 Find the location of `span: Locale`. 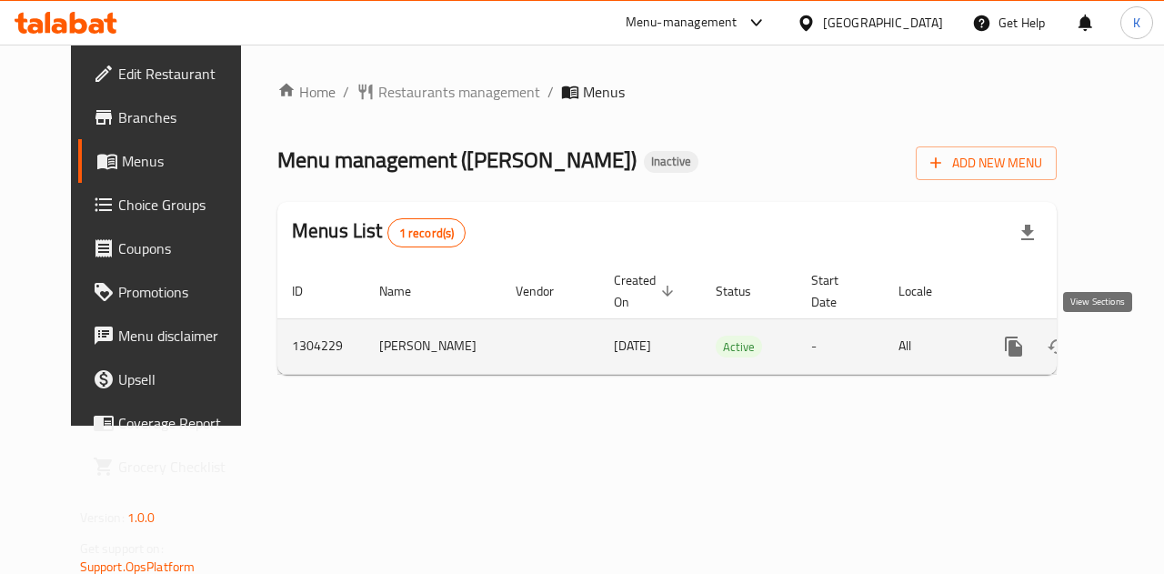

span: Locale is located at coordinates (926, 291).